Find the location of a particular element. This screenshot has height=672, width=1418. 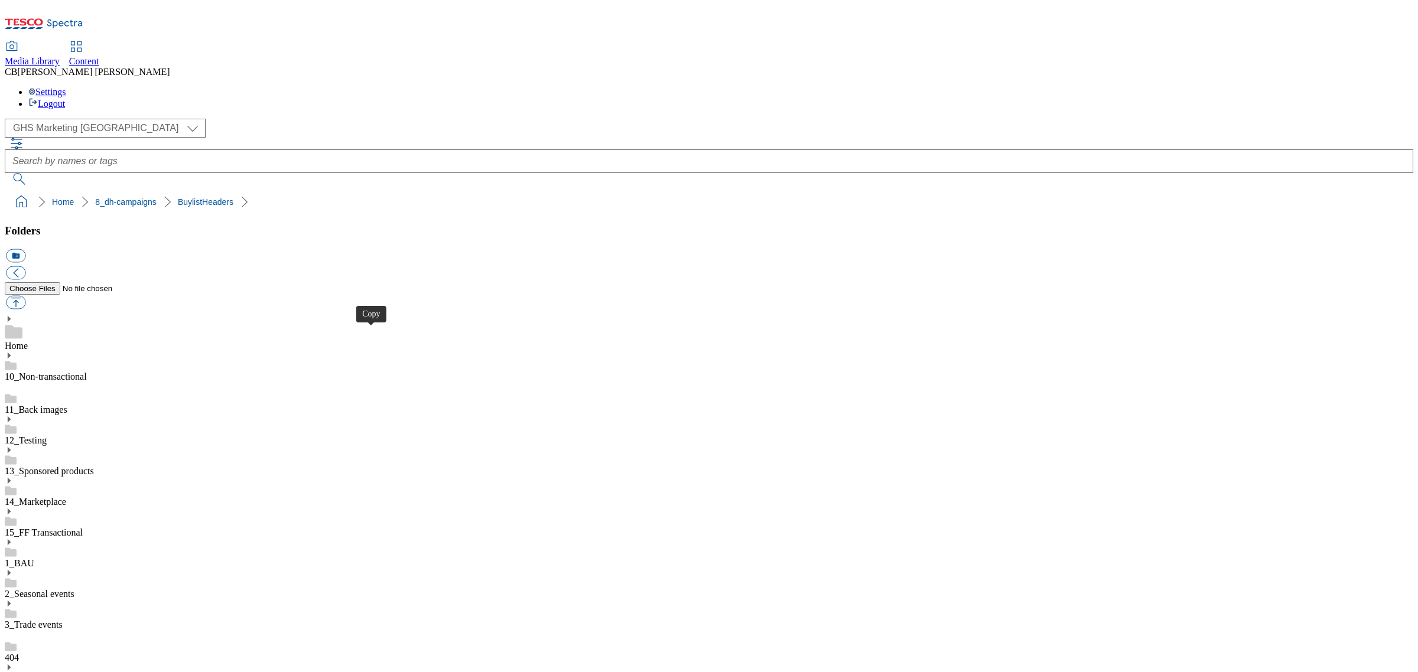

span: CB is located at coordinates (11, 71).